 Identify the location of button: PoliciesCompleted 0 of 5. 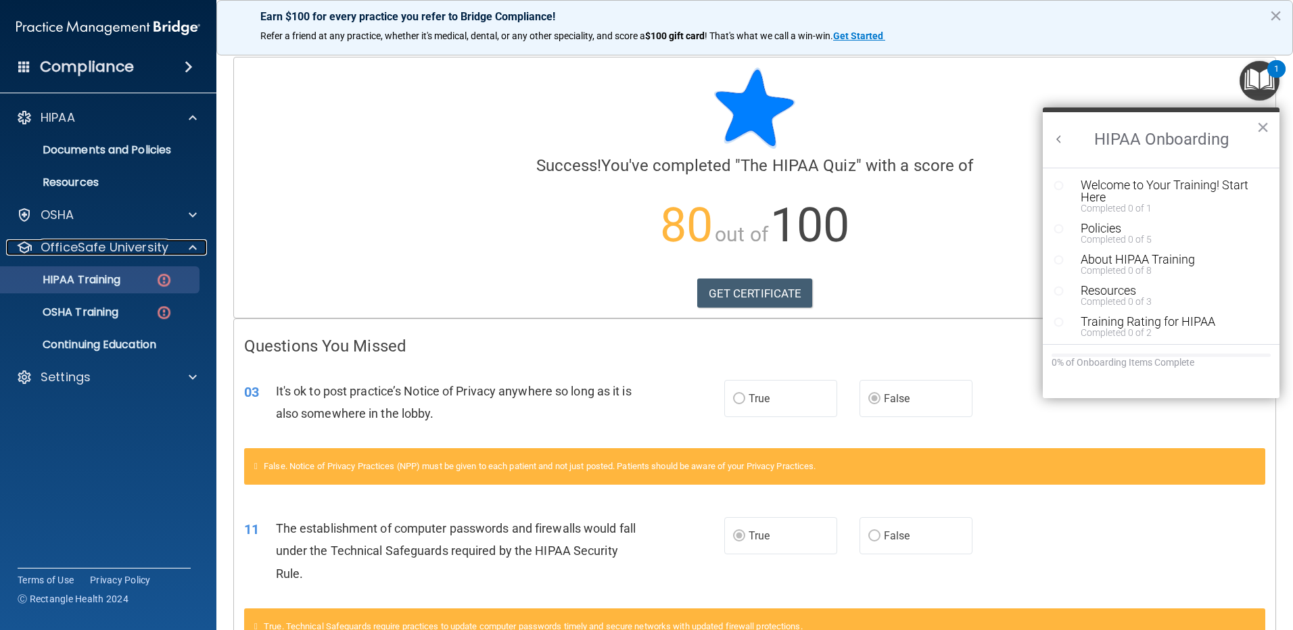
(1162, 233).